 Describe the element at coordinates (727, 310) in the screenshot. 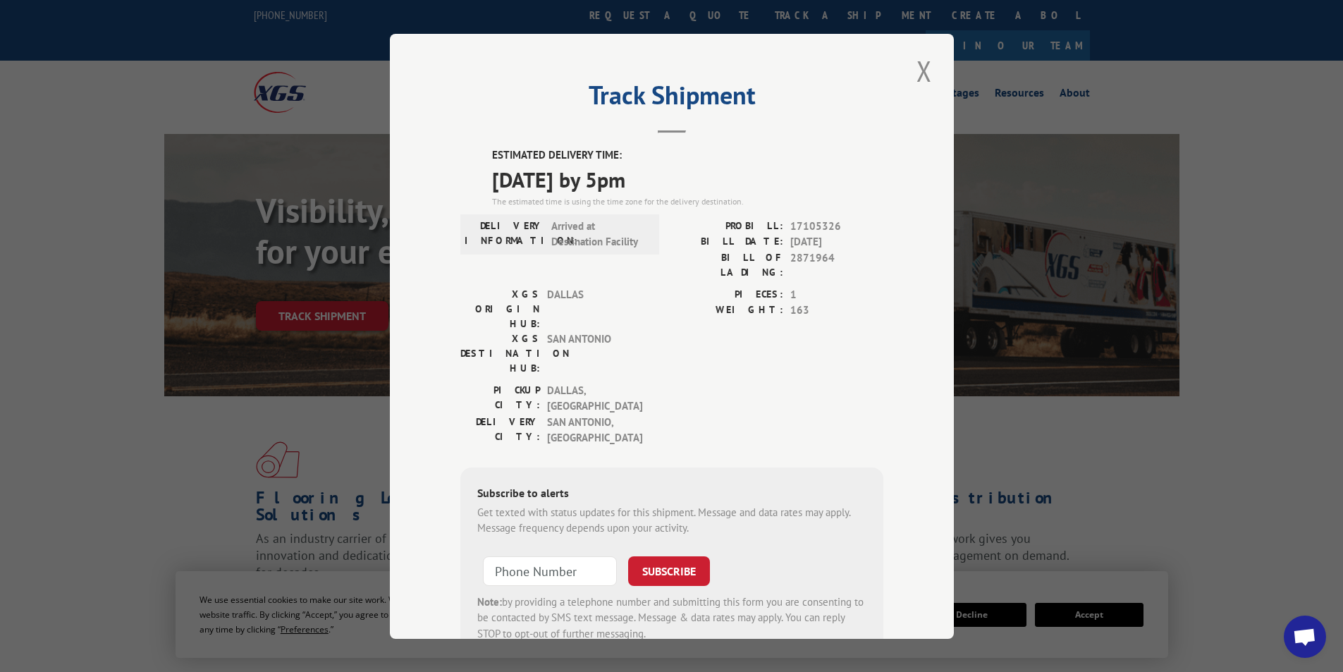

I see `label: WEIGHT:` at that location.